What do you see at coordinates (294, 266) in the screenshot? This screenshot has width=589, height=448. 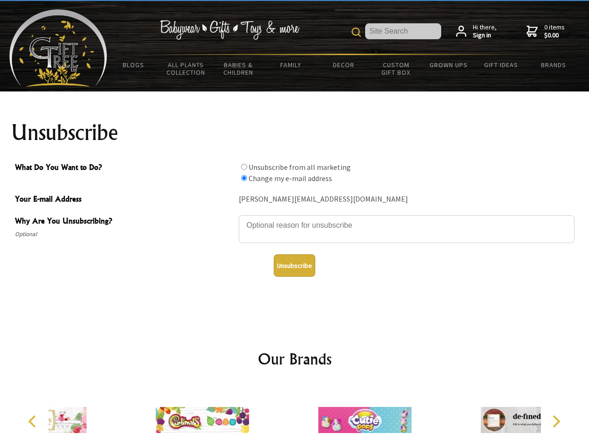 I see `button: Unsubscribe` at bounding box center [294, 266].